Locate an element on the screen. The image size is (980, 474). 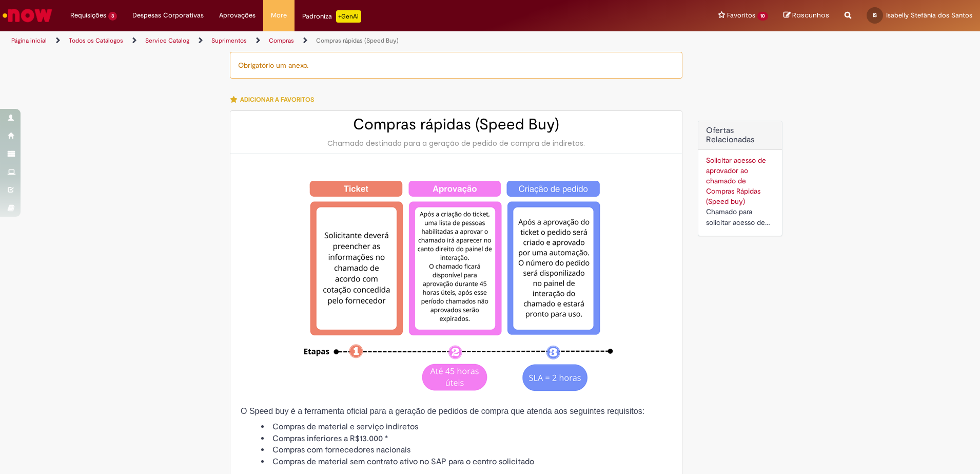
li: Compras de material sem contrato ativo no SAP para o centro solicitado is located at coordinates (467, 461).